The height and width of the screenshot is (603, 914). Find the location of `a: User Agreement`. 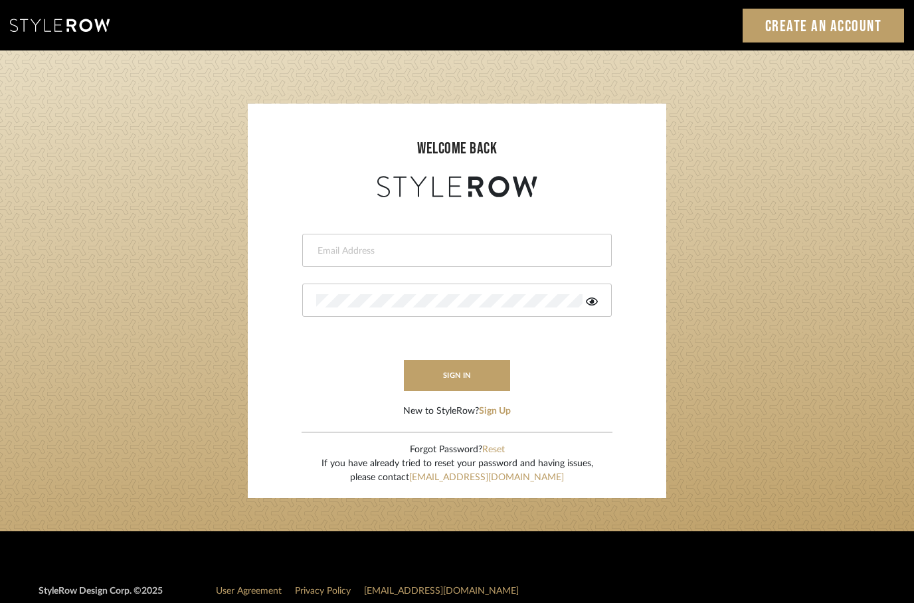

a: User Agreement is located at coordinates (248, 591).